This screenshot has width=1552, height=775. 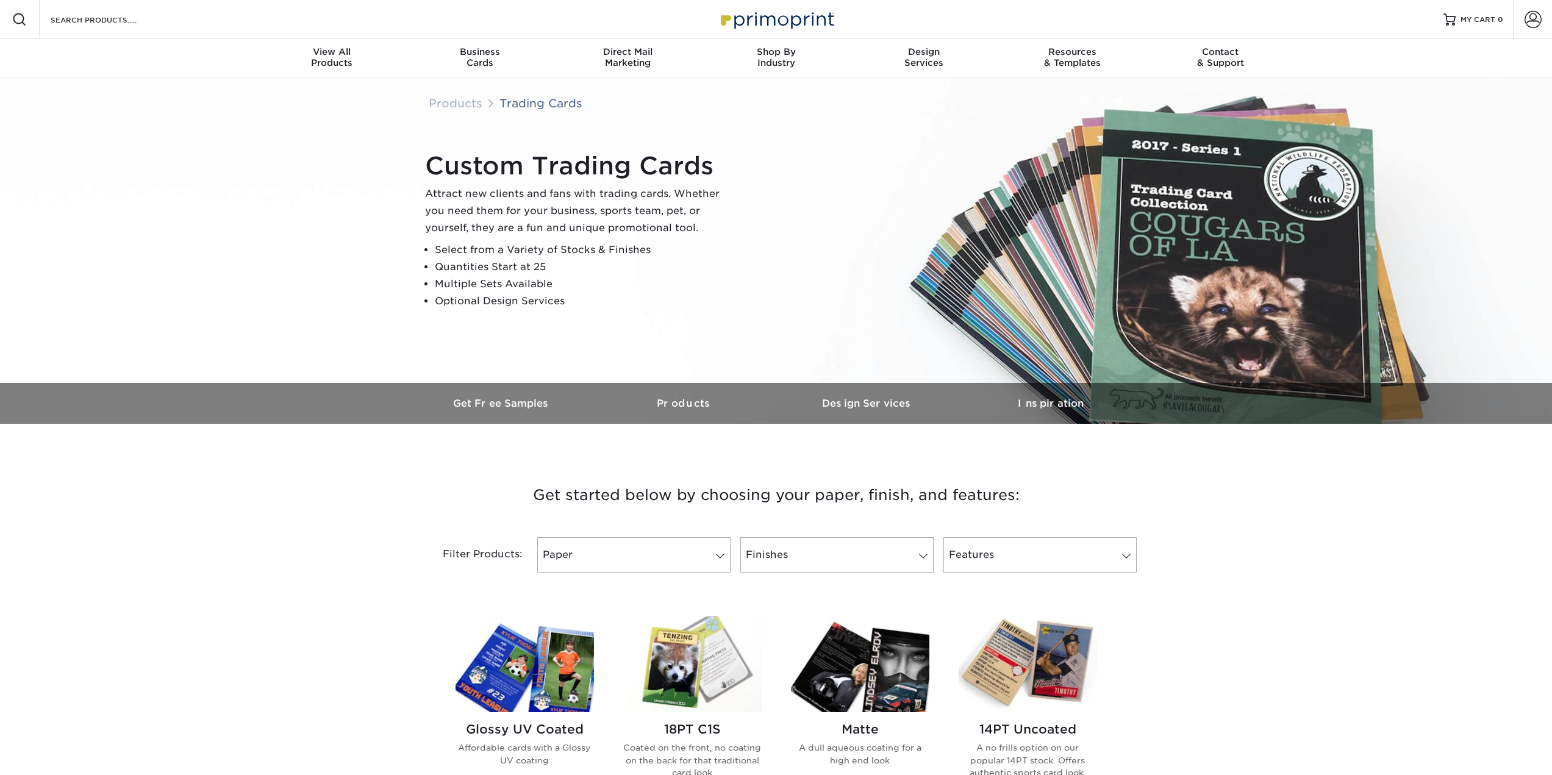 What do you see at coordinates (577, 166) in the screenshot?
I see `h1: Custom Trading Cards` at bounding box center [577, 166].